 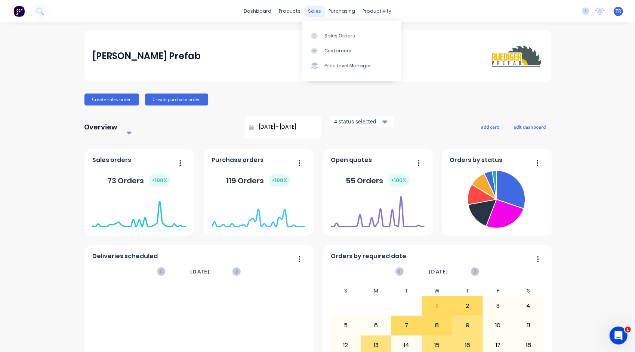 I want to click on a: Customers, so click(x=351, y=51).